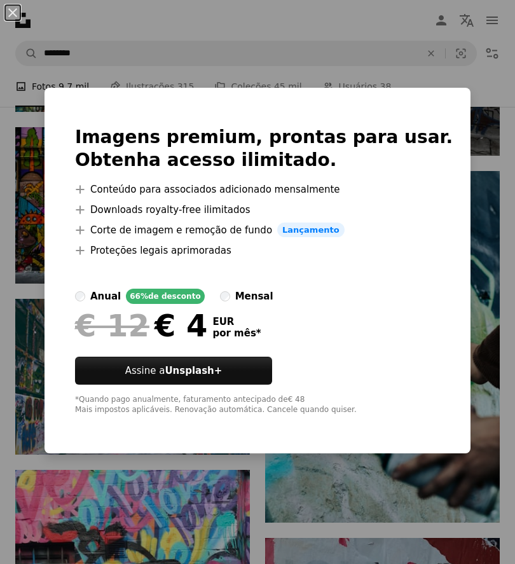 The height and width of the screenshot is (564, 515). Describe the element at coordinates (264, 190) in the screenshot. I see `li: Conteúdo para associados adicionado mensalmente` at that location.